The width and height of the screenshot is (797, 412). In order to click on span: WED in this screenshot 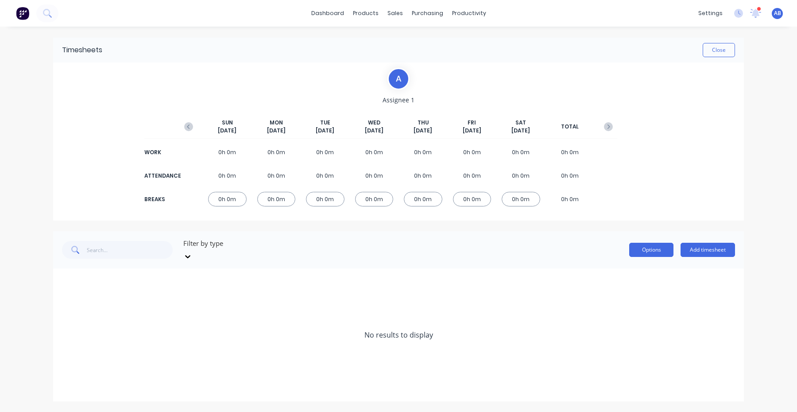, I will do `click(374, 123)`.